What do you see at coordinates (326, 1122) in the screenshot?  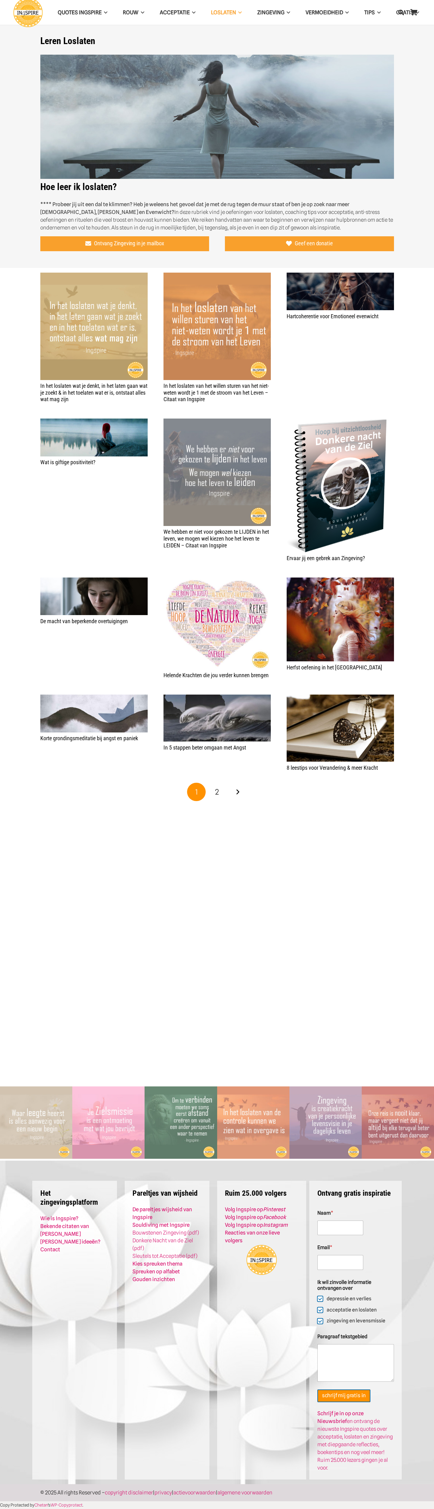 I see `img: Zingeving is ceatiekracht van je persoonlijke levensvisie in je dagelijks leven - citaat van Inge...` at bounding box center [326, 1122].